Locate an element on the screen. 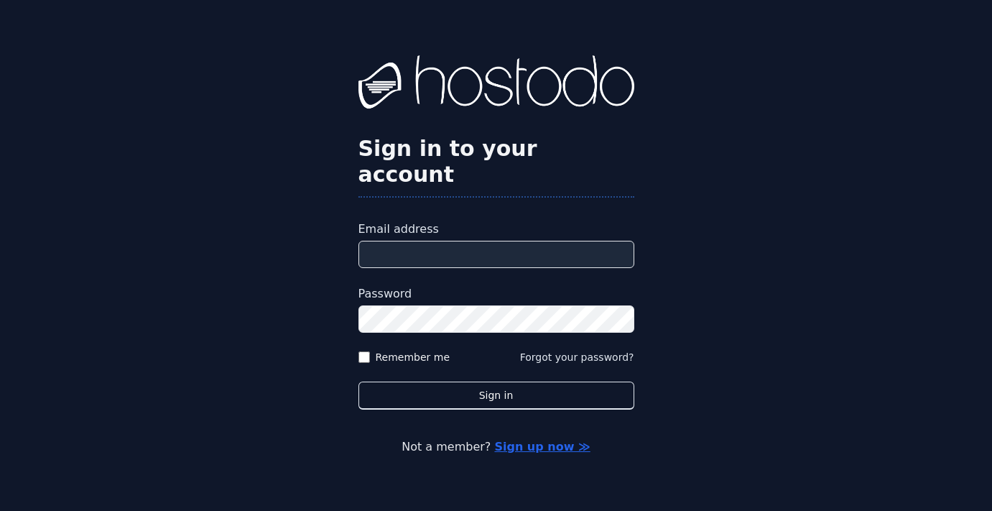 This screenshot has height=511, width=992. label: Remember me is located at coordinates (413, 357).